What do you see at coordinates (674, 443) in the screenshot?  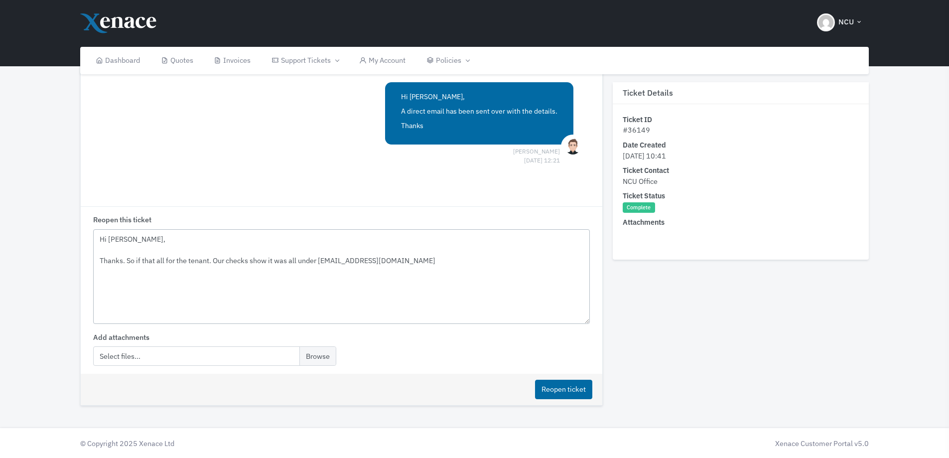 I see `div: Xenace Customer Portal v5.0` at bounding box center [674, 443].